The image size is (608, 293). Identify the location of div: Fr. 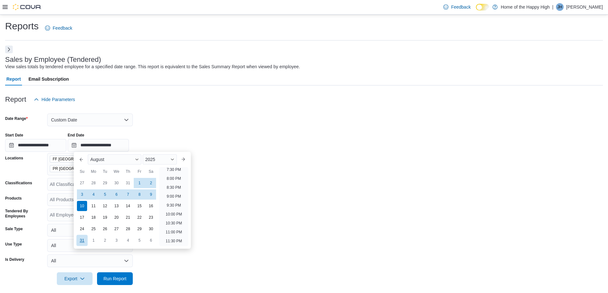
(140, 172).